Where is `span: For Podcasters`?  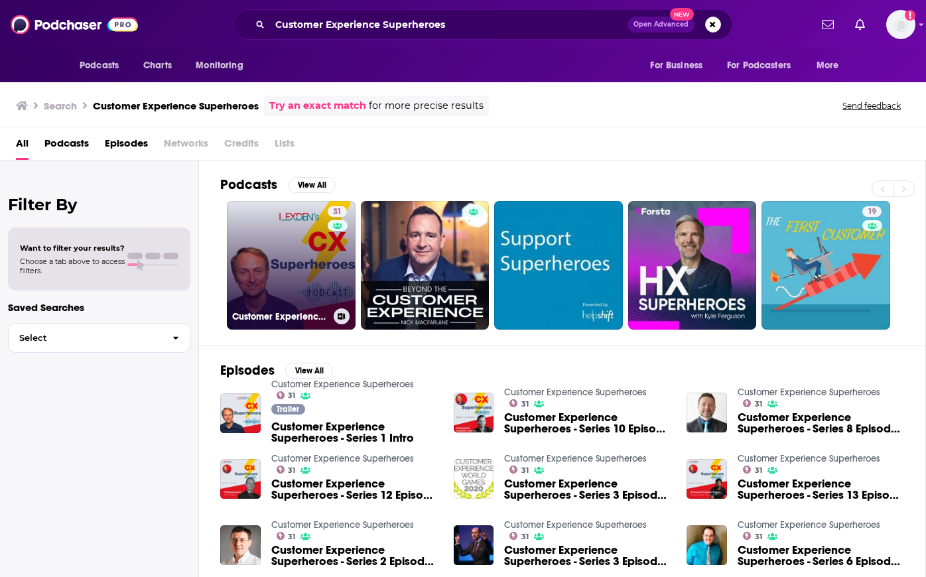
span: For Podcasters is located at coordinates (759, 66).